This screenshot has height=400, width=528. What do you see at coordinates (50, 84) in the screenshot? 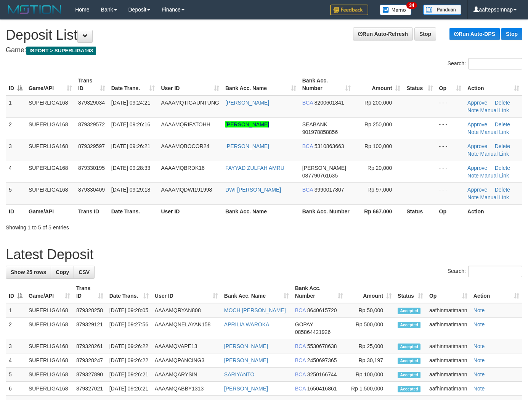
I see `th: Game/API: activate to sort column ascending` at bounding box center [50, 84].